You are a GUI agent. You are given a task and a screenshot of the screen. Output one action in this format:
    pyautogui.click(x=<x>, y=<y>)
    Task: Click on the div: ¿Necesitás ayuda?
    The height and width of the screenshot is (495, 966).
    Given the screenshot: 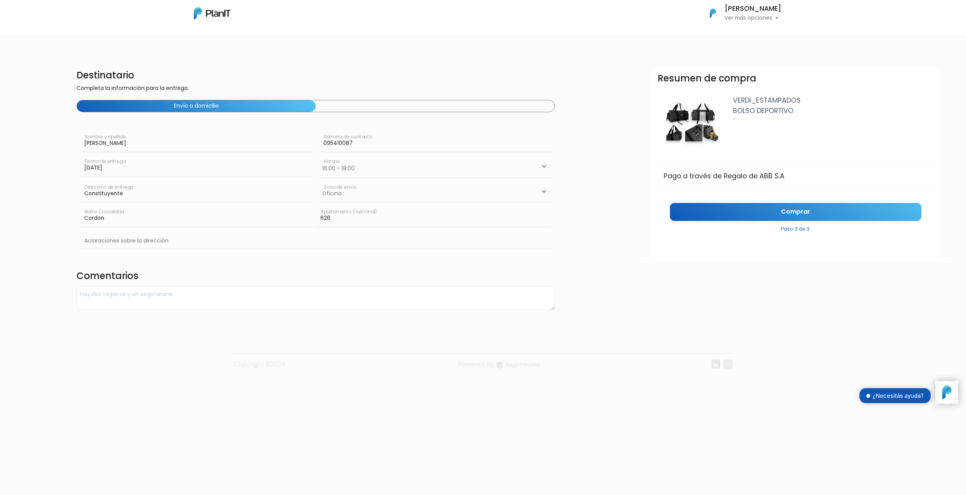 What is the action you would take?
    pyautogui.click(x=75, y=15)
    